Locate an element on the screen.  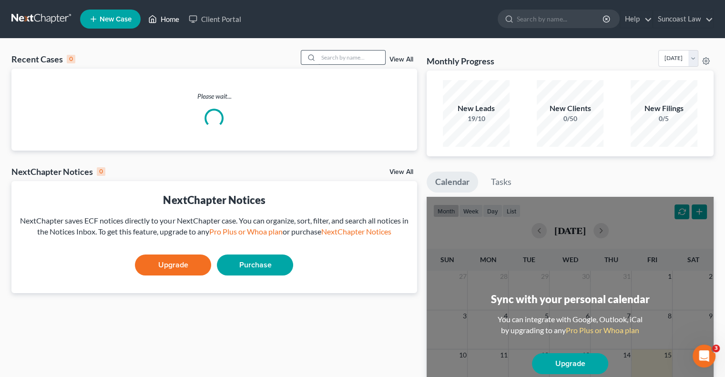
div: You can integrate with Google, Outlook, iCal by upgrading to any is located at coordinates (570, 325).